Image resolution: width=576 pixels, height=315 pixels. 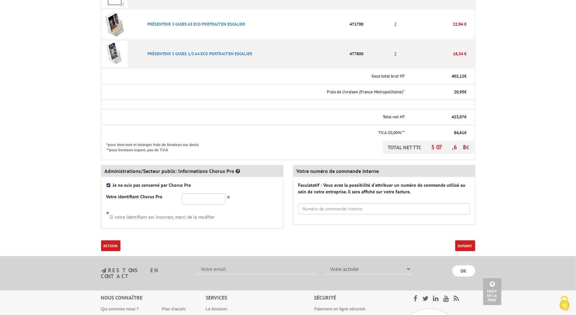 I want to click on p: 18,34 €, so click(x=436, y=54).